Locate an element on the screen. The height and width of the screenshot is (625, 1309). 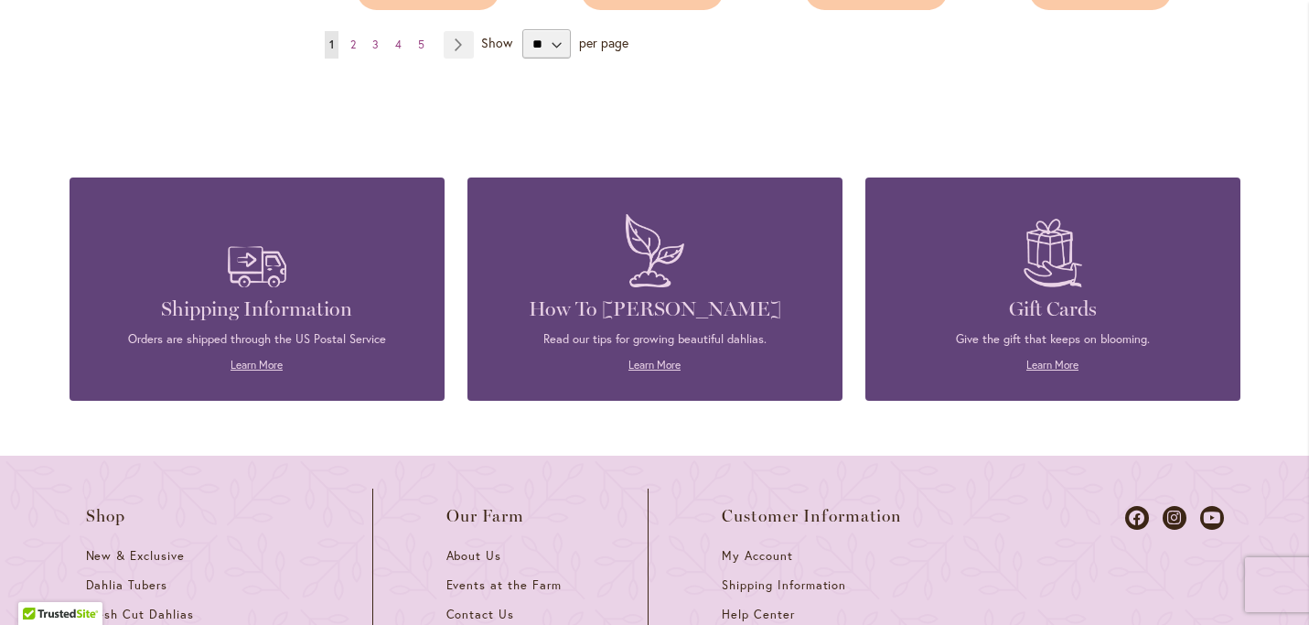
a: 5 is located at coordinates (421, 45).